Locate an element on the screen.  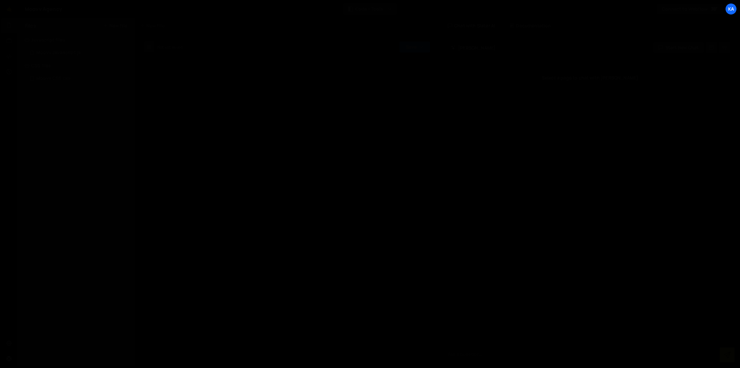
div: 15428/40675.js is located at coordinates (80, 53).